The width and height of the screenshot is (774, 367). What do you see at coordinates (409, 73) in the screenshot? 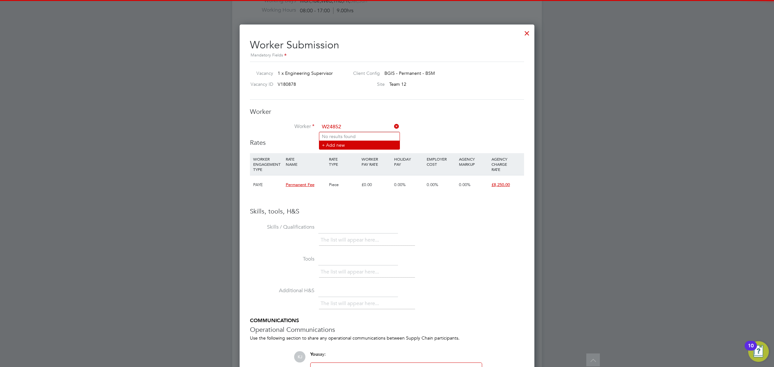
I see `span: BGIS - Permanent - BSM` at bounding box center [409, 73].